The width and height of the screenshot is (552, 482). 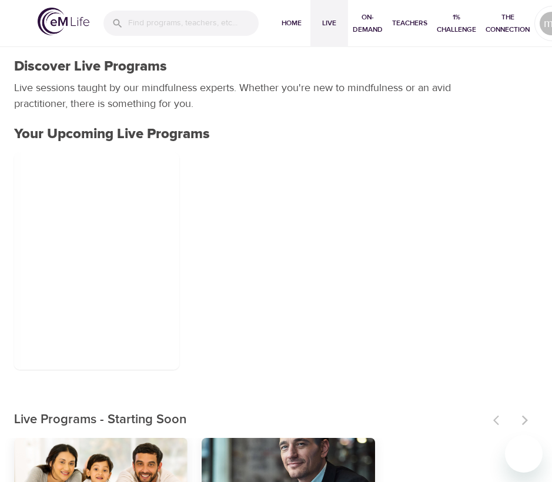 I want to click on span: On-Demand, so click(x=368, y=24).